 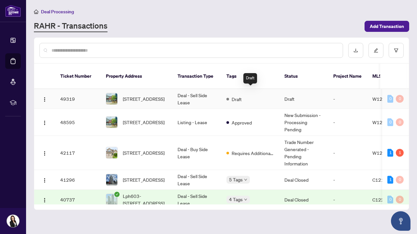 What do you see at coordinates (78, 99) in the screenshot?
I see `td: 49319` at bounding box center [78, 99].